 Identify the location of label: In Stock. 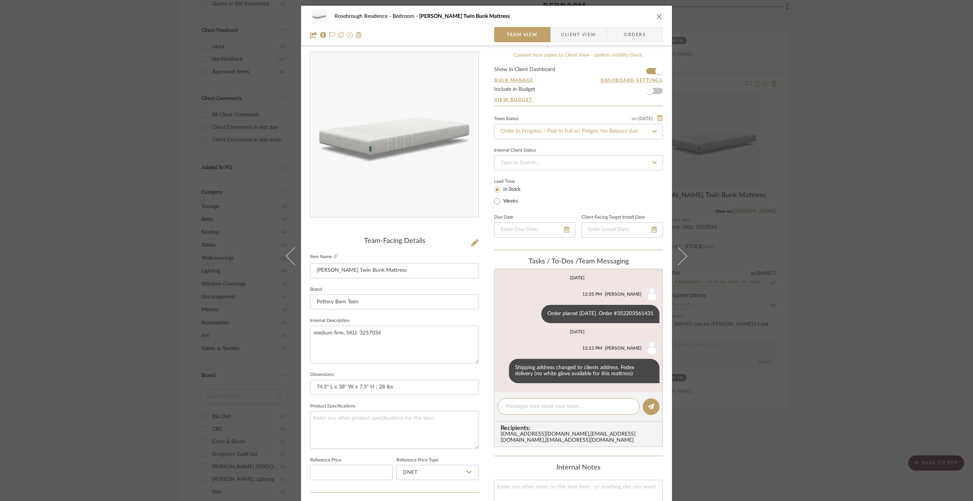
(511, 190).